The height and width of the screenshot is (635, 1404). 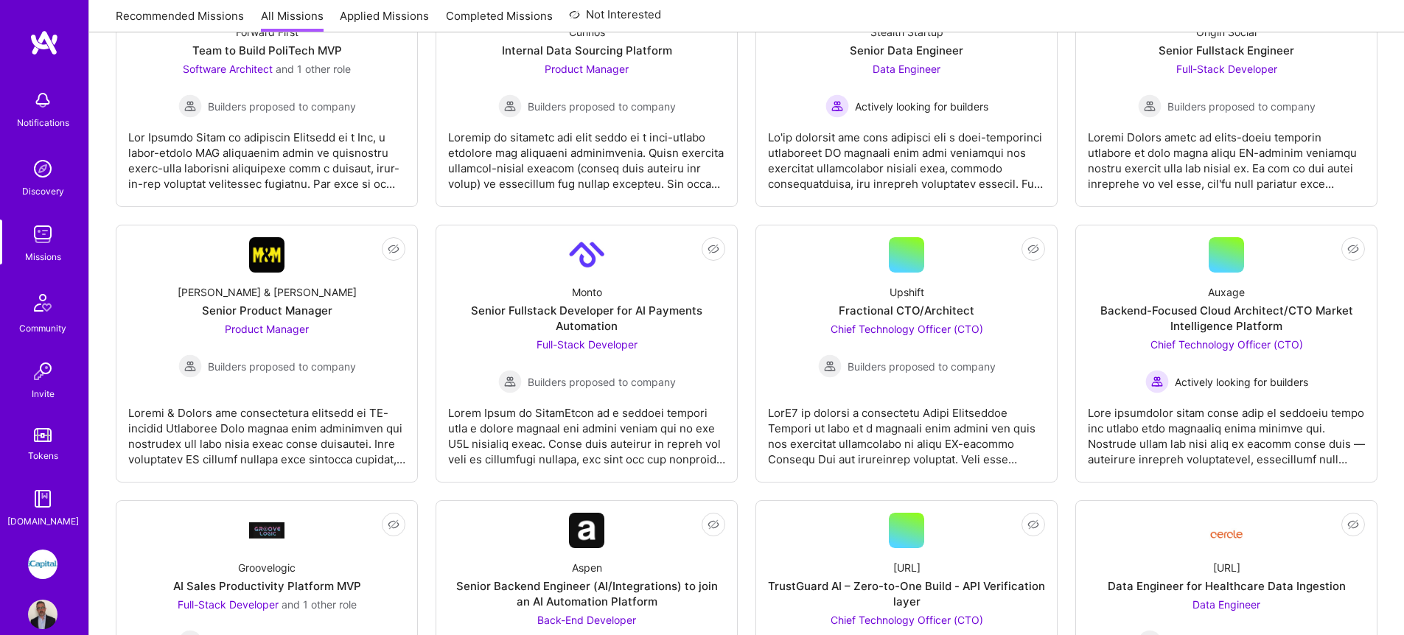 I want to click on div: Data Engineer for Healthcare Data Ingestion, so click(x=1227, y=586).